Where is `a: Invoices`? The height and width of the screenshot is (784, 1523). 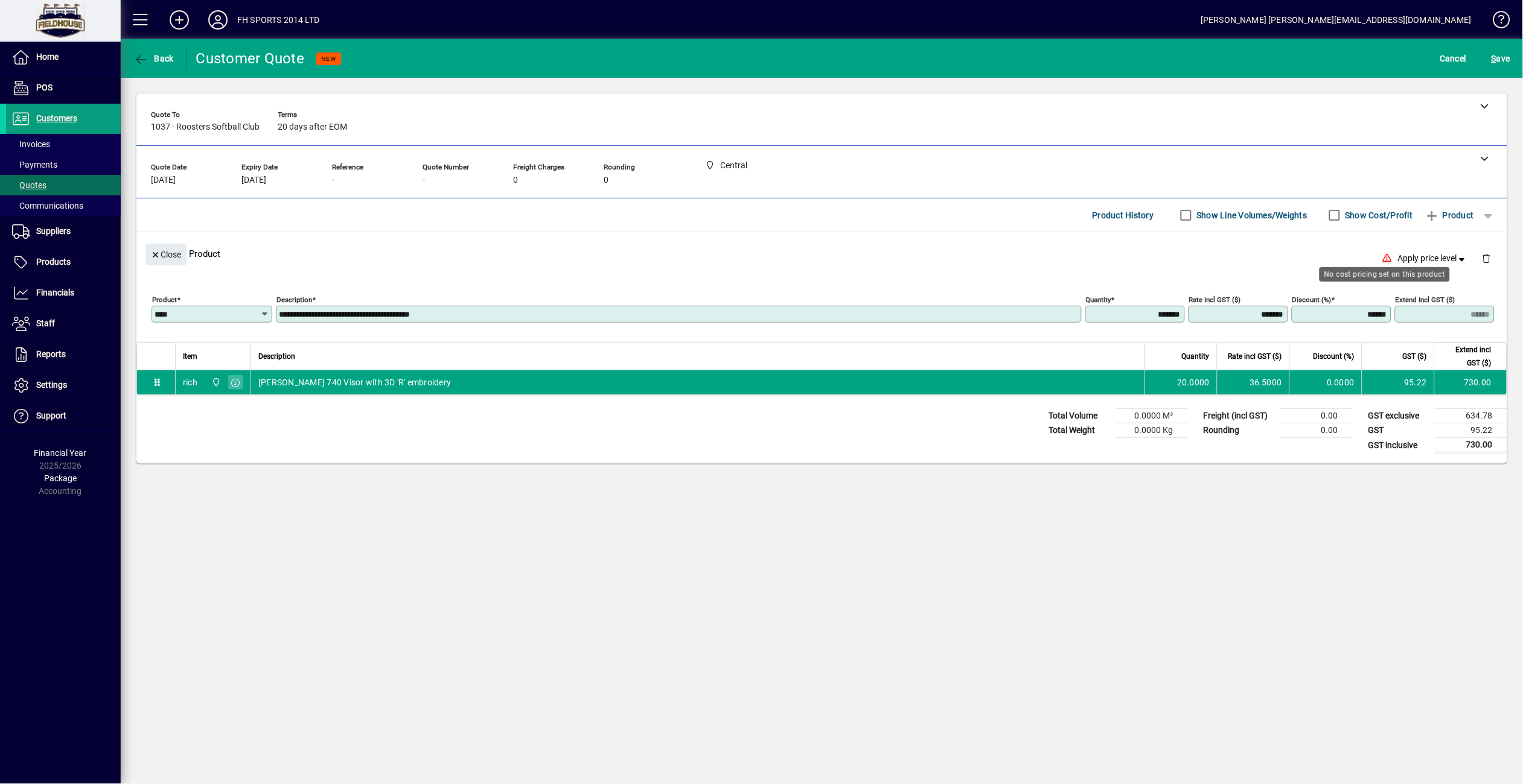 a: Invoices is located at coordinates (63, 145).